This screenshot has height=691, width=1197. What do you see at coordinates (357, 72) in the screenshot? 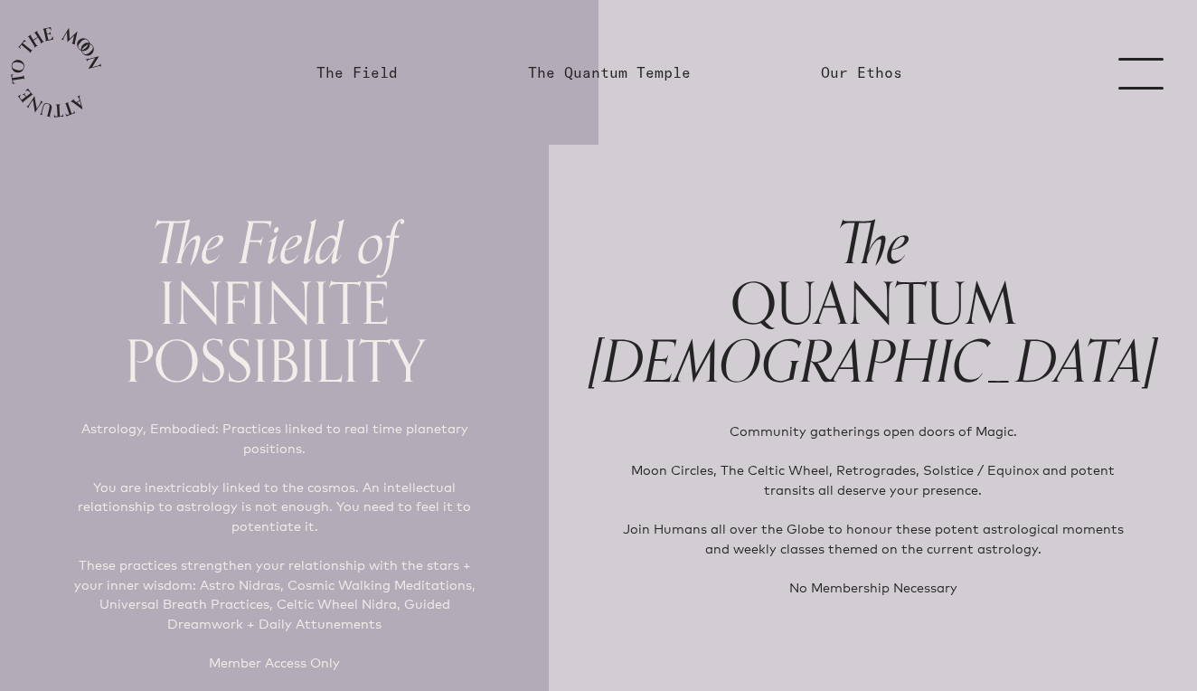
I see `a: The Field` at bounding box center [357, 72].